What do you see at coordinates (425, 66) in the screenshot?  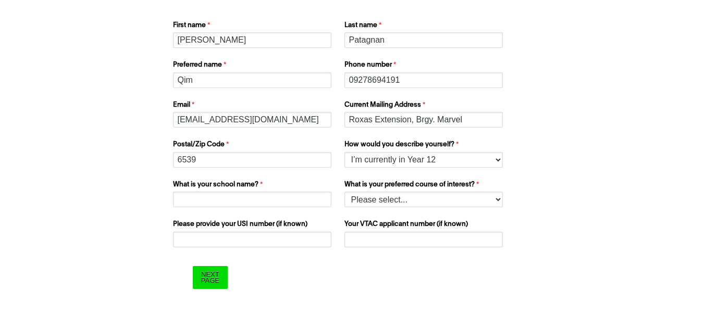 I see `label: Phone number` at bounding box center [425, 66].